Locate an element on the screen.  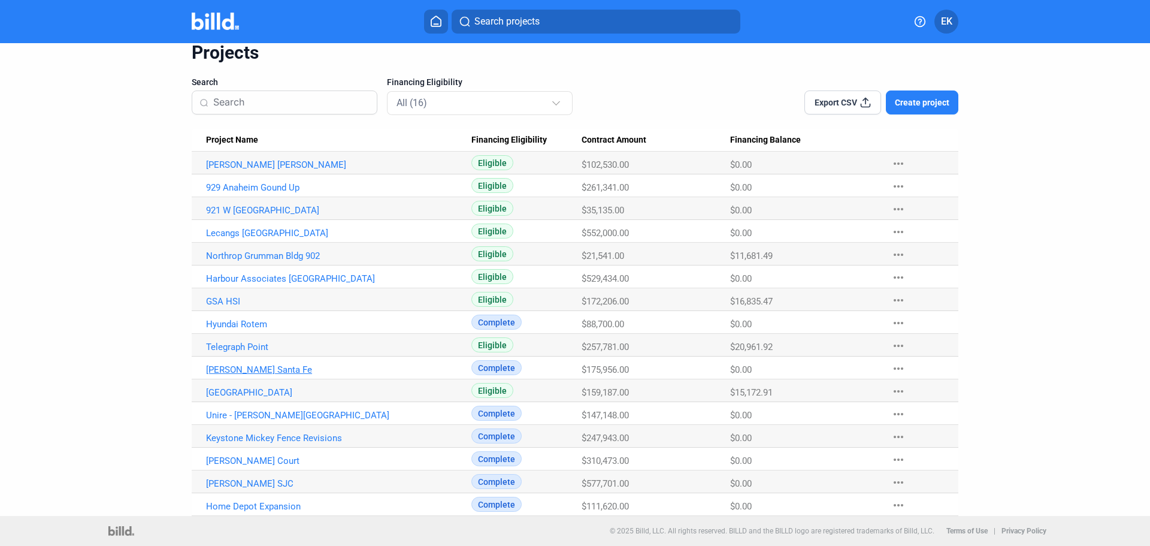
span: Financing Balance is located at coordinates (765, 140).